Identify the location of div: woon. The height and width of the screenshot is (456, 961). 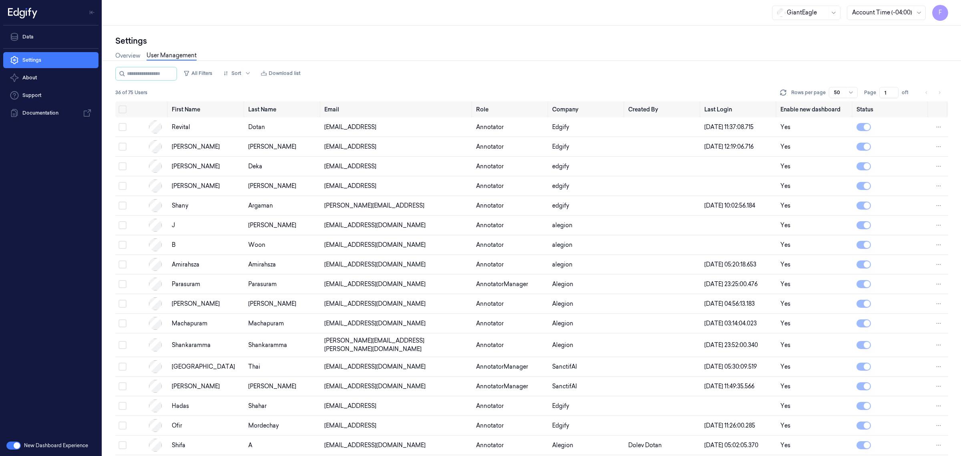
(283, 245).